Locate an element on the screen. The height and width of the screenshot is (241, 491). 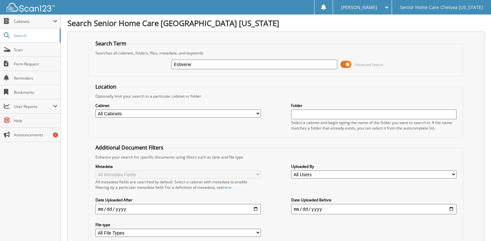
label: Uploaded By is located at coordinates (374, 166).